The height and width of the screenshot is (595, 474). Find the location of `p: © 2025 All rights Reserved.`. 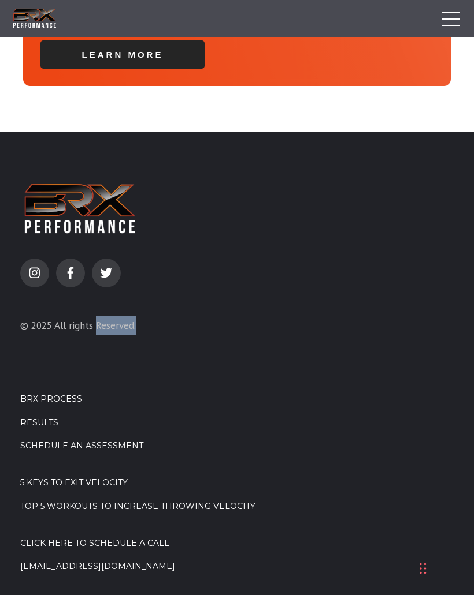

p: © 2025 All rights Reserved. is located at coordinates (237, 326).